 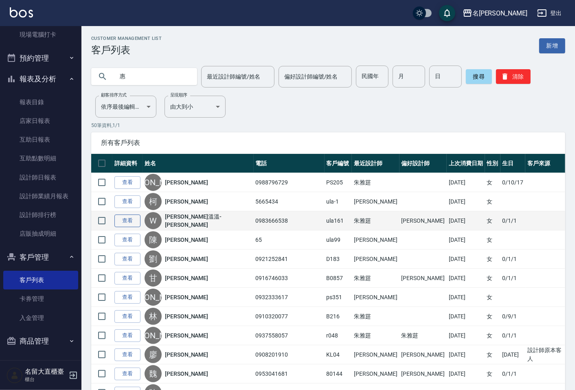 What do you see at coordinates (179, 95) in the screenshot?
I see `label: 呈現順序` at bounding box center [179, 95].